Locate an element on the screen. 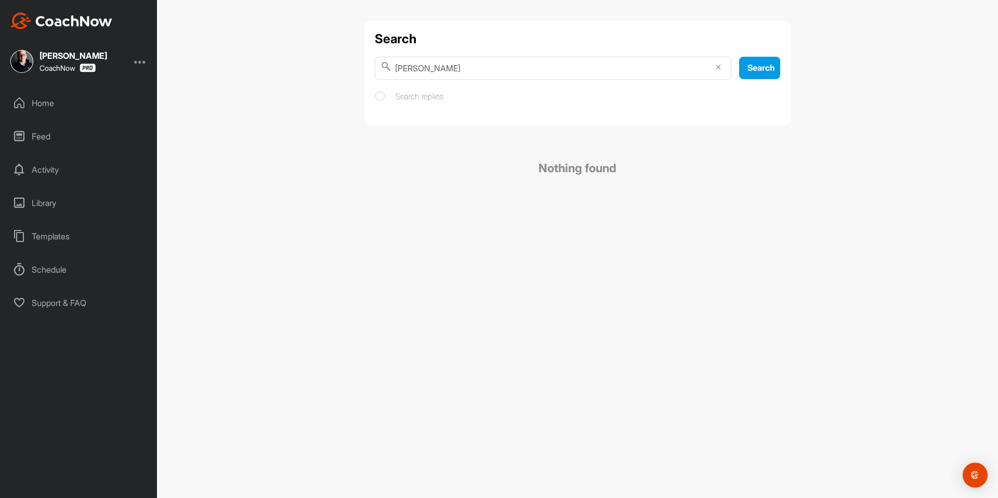 This screenshot has width=998, height=498. div: Activity is located at coordinates (79, 170).